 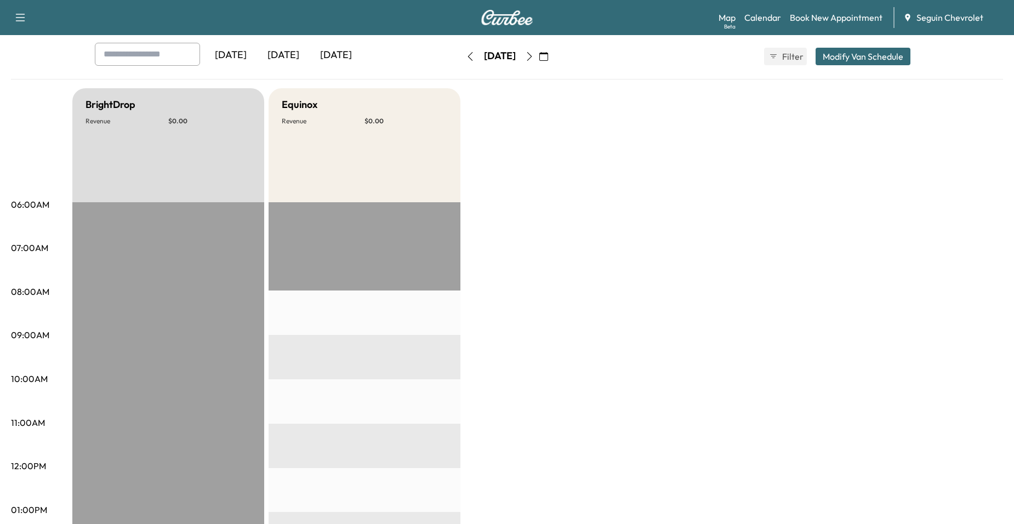 I want to click on div: Beta, so click(x=729, y=26).